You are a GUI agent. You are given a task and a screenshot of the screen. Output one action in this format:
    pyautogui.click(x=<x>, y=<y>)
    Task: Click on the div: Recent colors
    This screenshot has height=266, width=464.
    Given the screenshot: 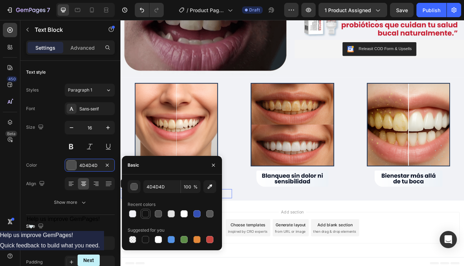 What is the action you would take?
    pyautogui.click(x=142, y=205)
    